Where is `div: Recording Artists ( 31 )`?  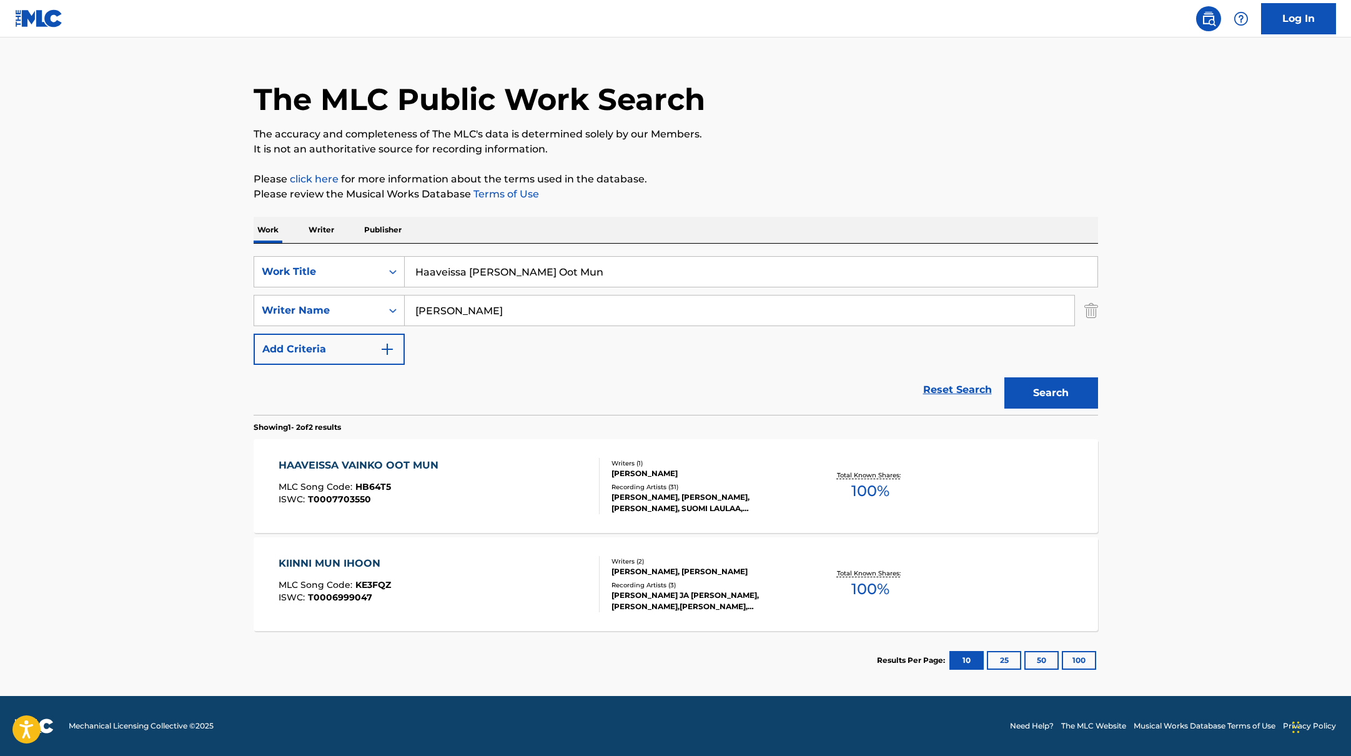 div: Recording Artists ( 31 ) is located at coordinates (706, 487).